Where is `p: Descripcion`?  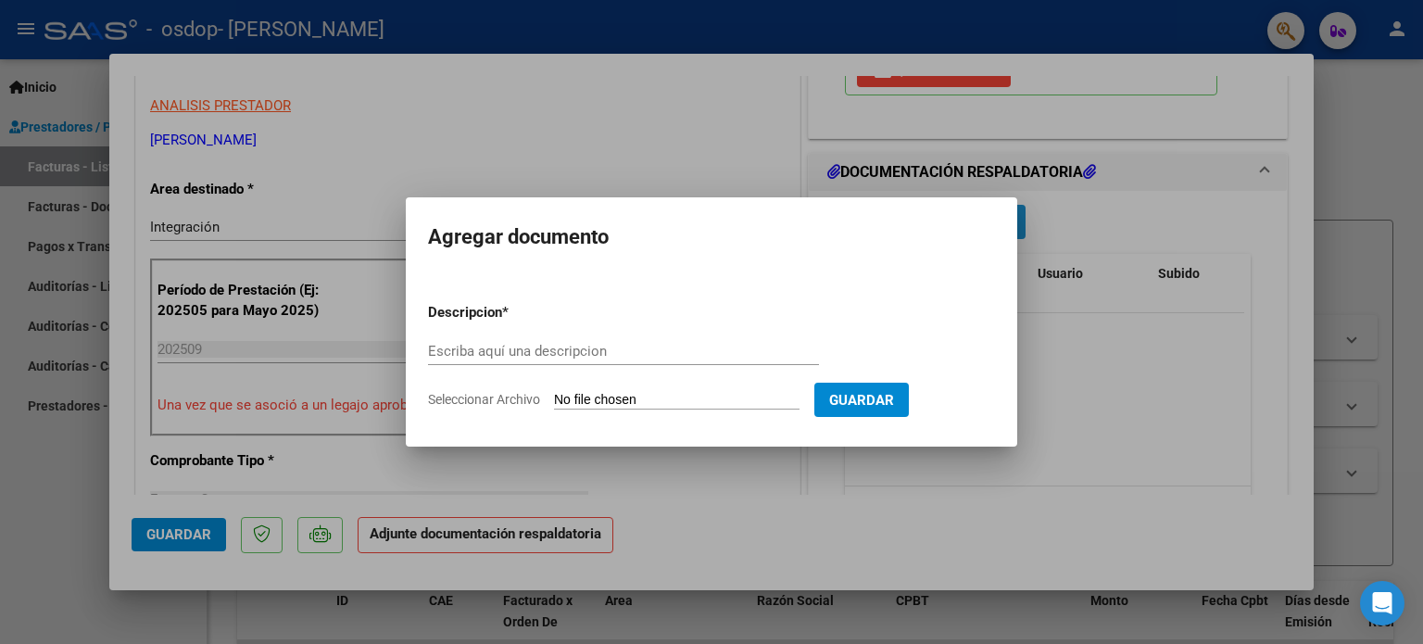
p: Descripcion is located at coordinates (513, 312).